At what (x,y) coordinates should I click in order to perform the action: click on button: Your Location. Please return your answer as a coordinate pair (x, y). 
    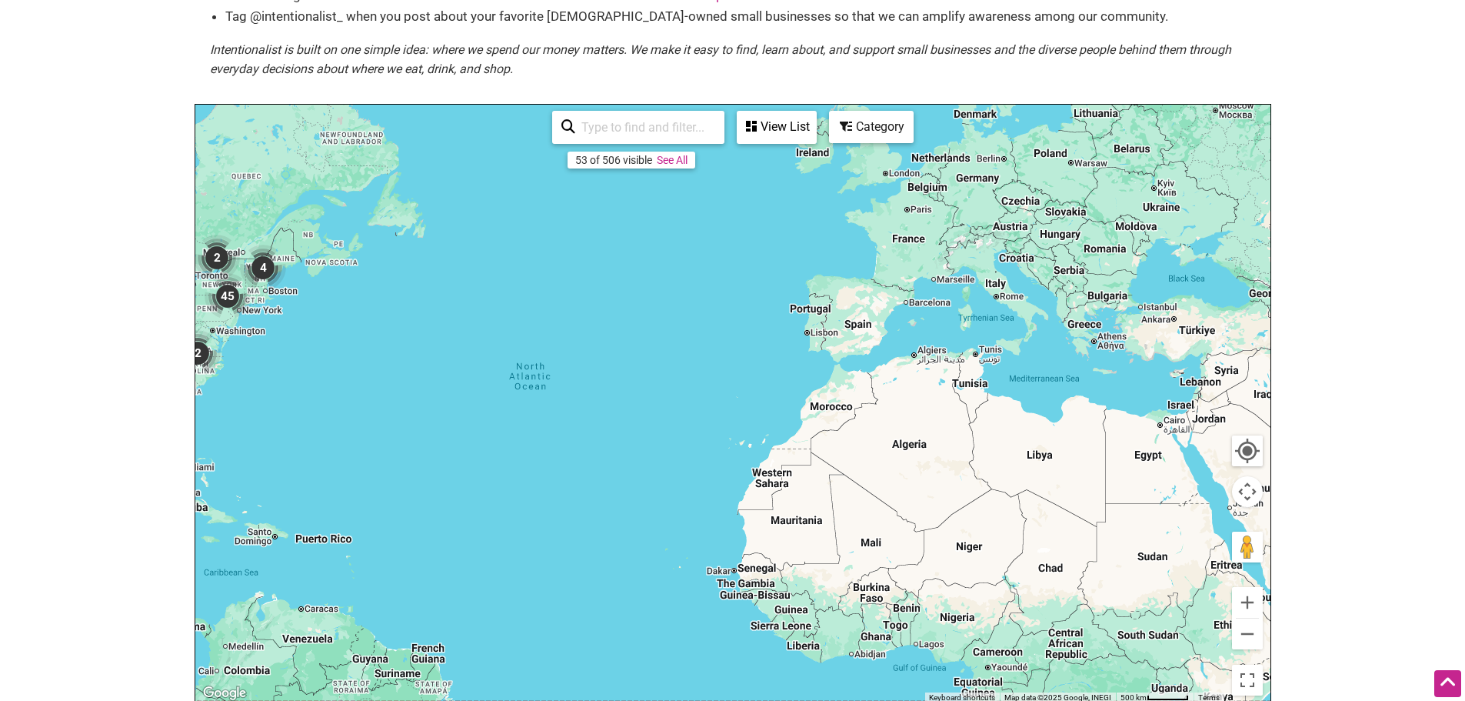
    Looking at the image, I should click on (1247, 451).